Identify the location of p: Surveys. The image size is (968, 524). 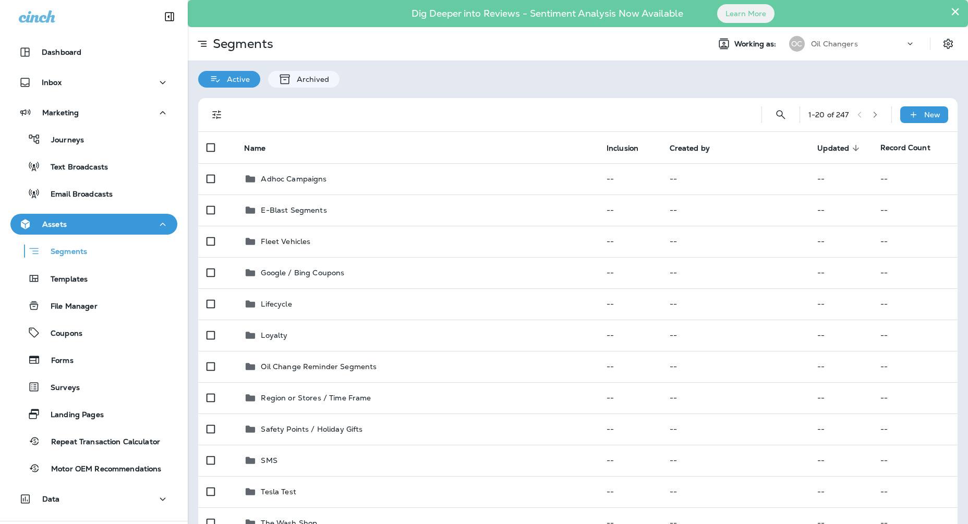
(60, 388).